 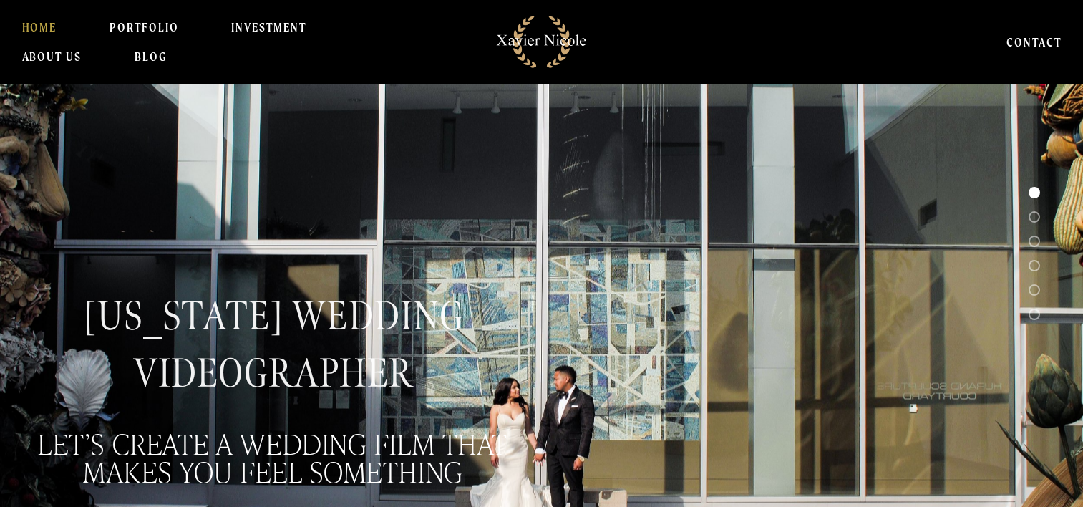 I want to click on a: HOME, so click(x=39, y=27).